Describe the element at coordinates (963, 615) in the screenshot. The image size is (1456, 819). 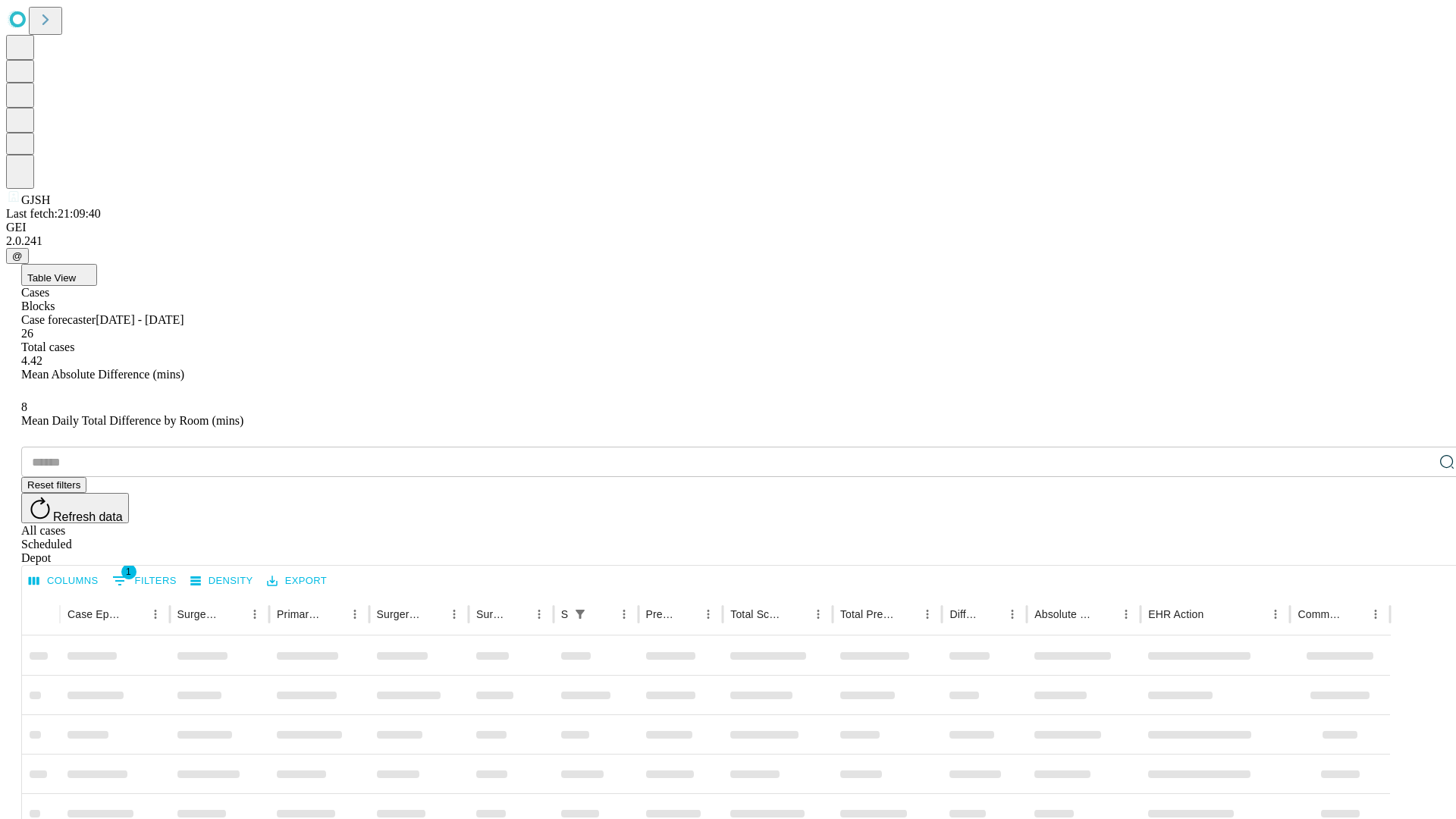
I see `div: Difference` at that location.